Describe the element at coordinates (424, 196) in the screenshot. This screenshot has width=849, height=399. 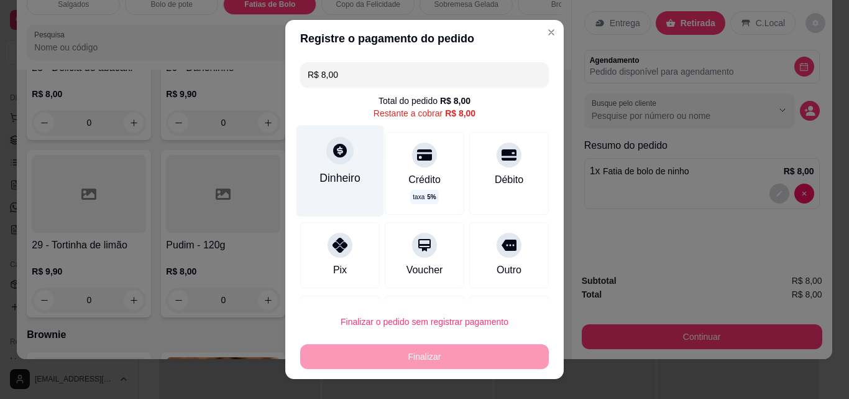
I see `p: taxa` at that location.